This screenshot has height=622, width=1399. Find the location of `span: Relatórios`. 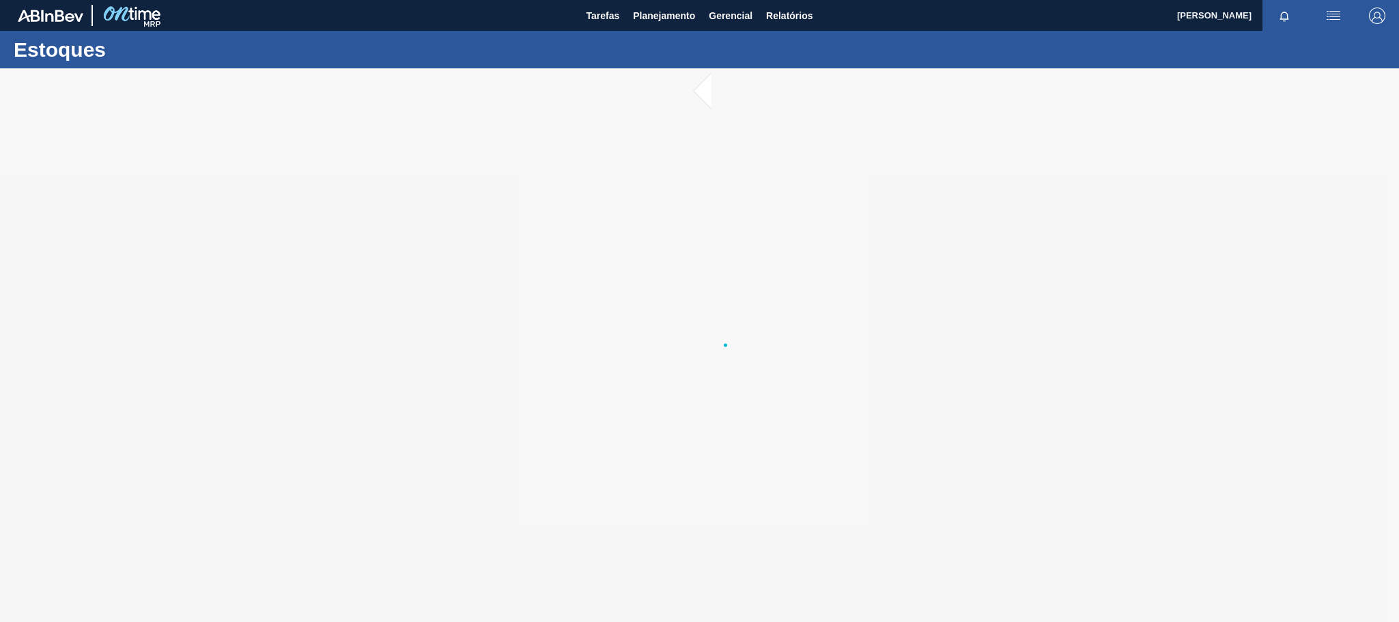

span: Relatórios is located at coordinates (790, 16).